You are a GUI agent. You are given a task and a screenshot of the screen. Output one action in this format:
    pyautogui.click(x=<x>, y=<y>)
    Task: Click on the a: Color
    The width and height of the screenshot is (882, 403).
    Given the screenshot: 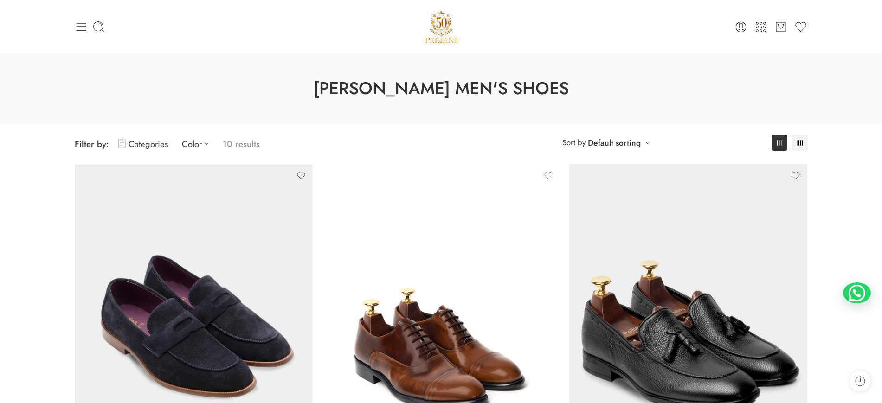 What is the action you would take?
    pyautogui.click(x=198, y=144)
    